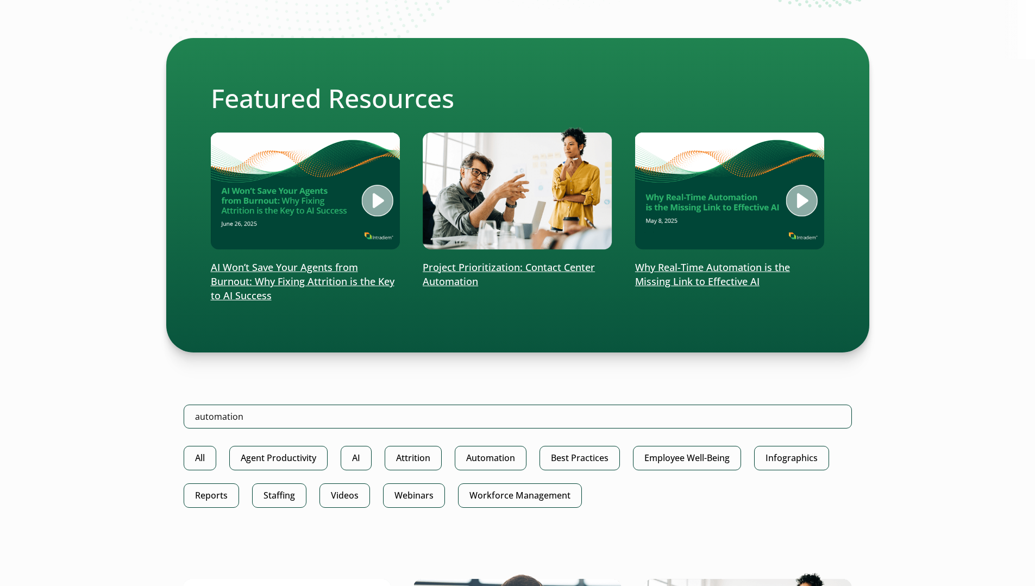 The width and height of the screenshot is (1035, 586). I want to click on input: Search, so click(518, 417).